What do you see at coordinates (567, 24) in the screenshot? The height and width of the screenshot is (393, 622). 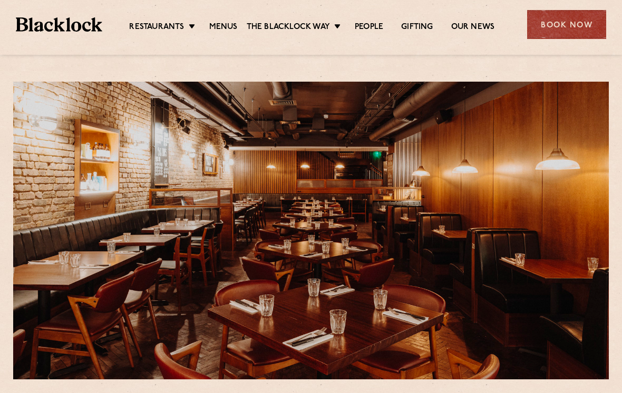 I see `div: Book Now` at bounding box center [567, 24].